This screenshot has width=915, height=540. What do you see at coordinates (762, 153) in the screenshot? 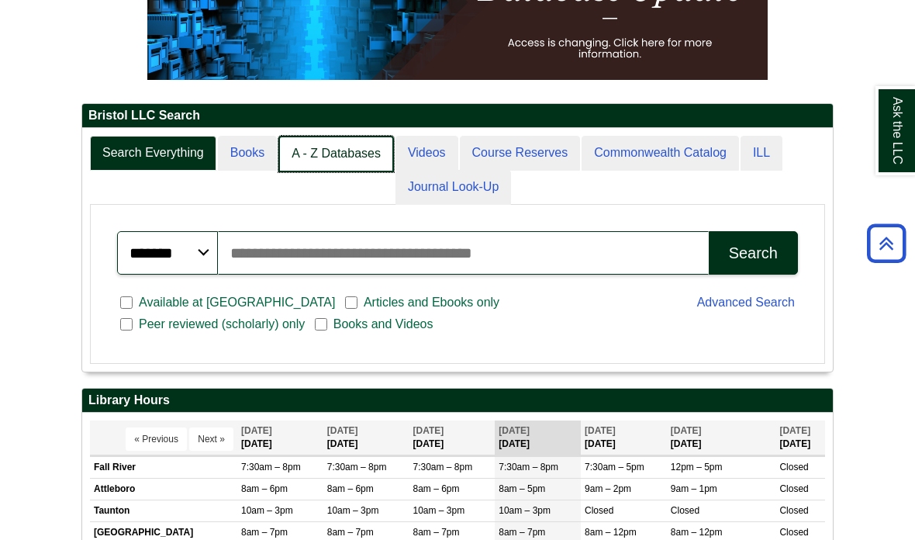
I see `a: ILL` at bounding box center [762, 153].